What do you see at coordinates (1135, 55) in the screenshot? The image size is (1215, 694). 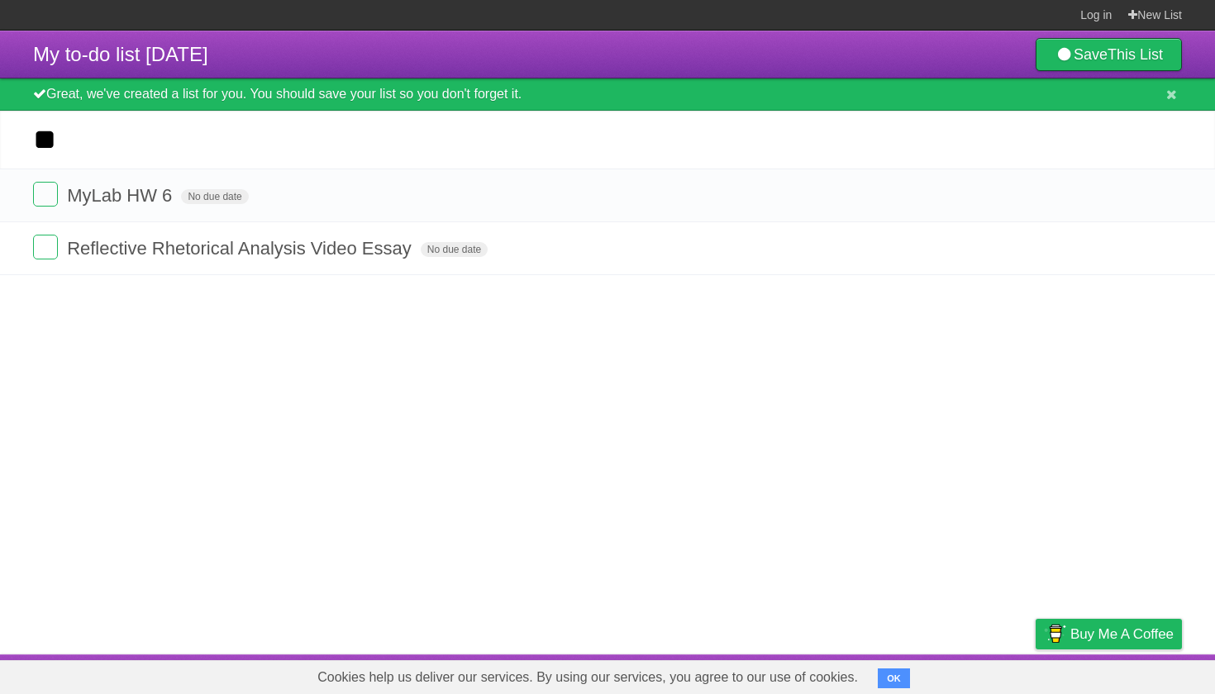 I see `b: This List` at bounding box center [1135, 55].